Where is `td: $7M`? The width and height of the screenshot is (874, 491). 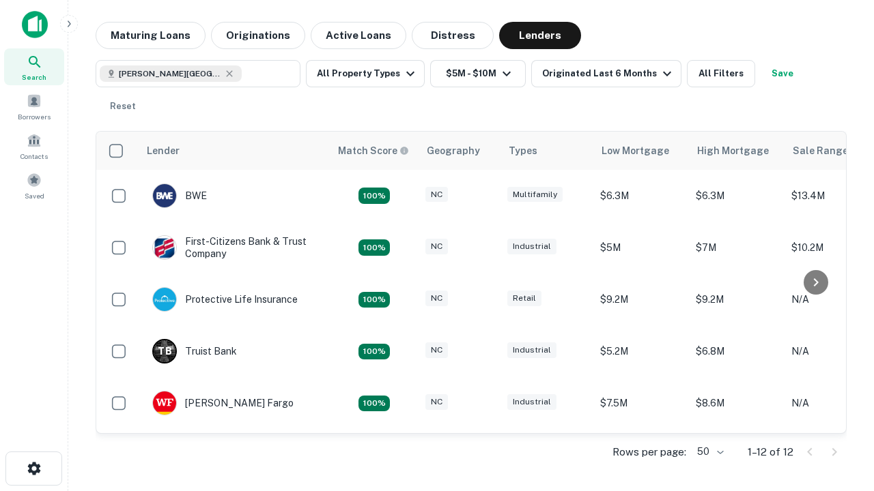 td: $7M is located at coordinates (736, 248).